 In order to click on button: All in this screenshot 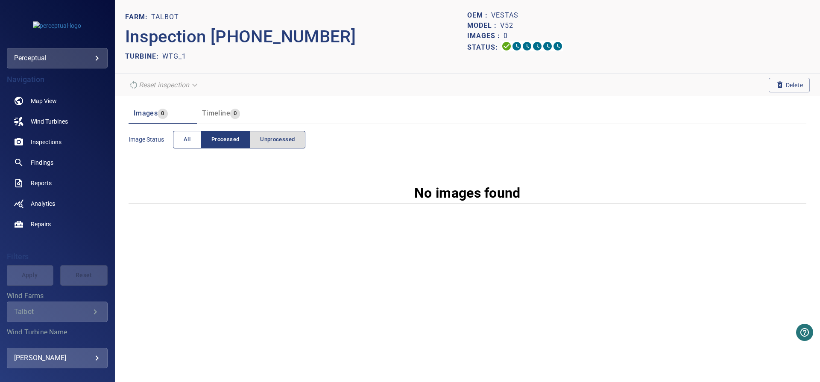, I will do `click(187, 139)`.